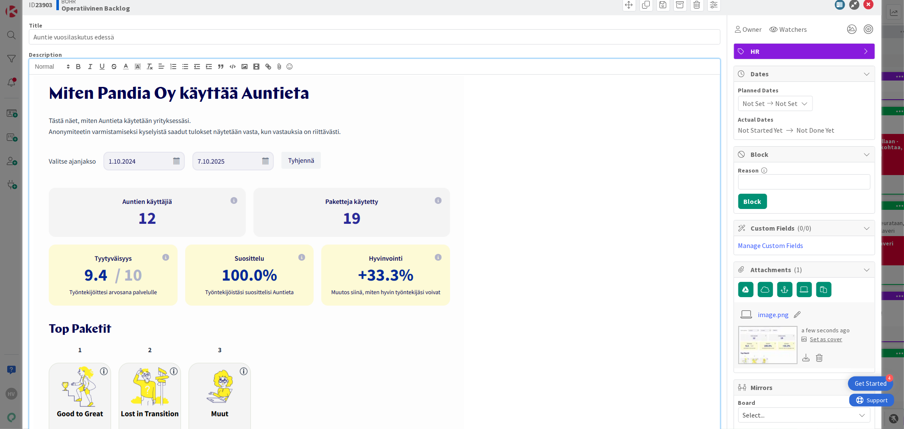  Describe the element at coordinates (773, 314) in the screenshot. I see `a: image.png` at that location.